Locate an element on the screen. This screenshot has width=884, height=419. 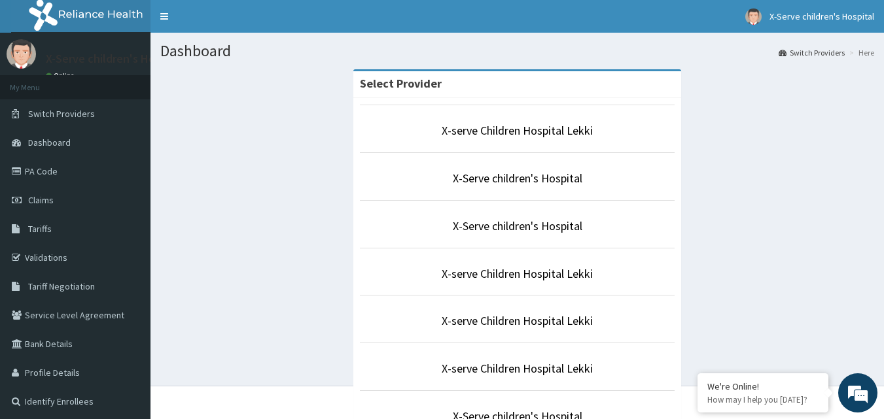
span: Switch Providers is located at coordinates (61, 114).